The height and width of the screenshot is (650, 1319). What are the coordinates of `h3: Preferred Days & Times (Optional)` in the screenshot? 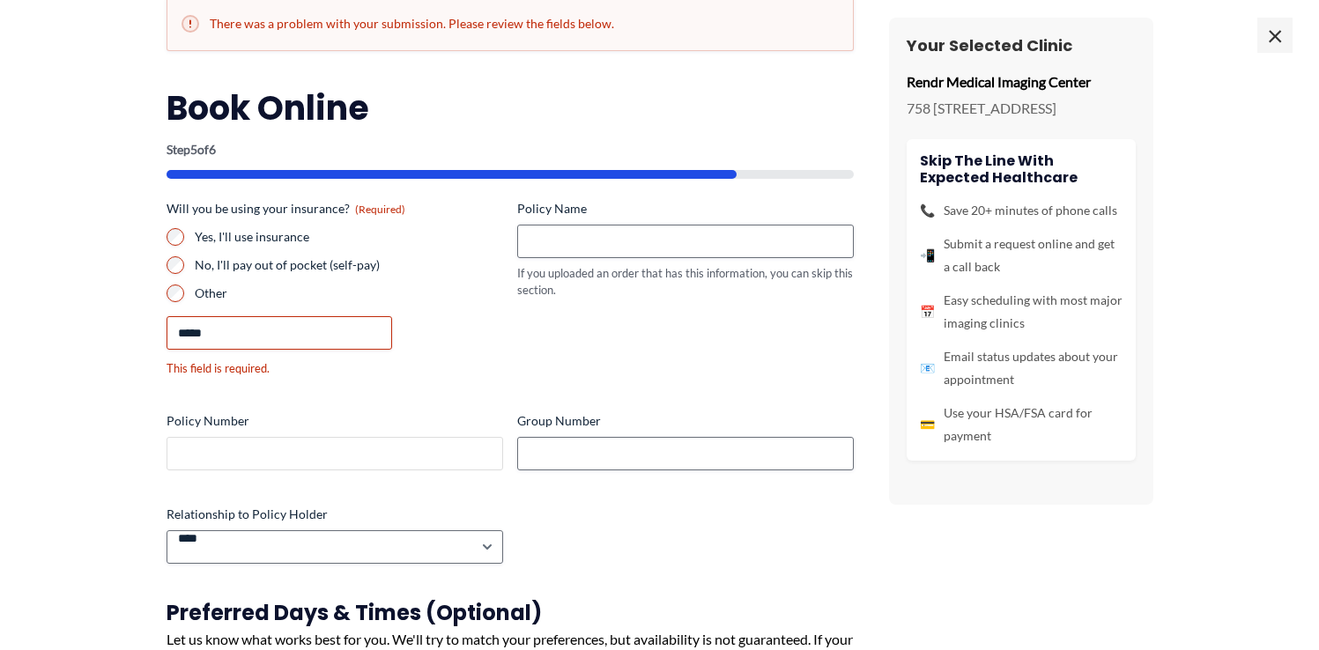 It's located at (510, 612).